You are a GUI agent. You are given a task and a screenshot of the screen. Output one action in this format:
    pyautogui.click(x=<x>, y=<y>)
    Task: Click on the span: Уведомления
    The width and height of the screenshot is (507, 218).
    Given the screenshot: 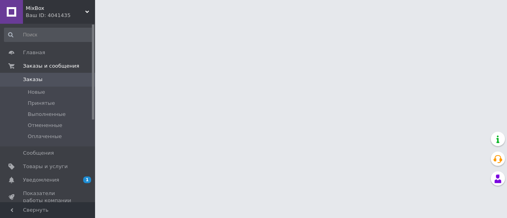 What is the action you would take?
    pyautogui.click(x=41, y=180)
    